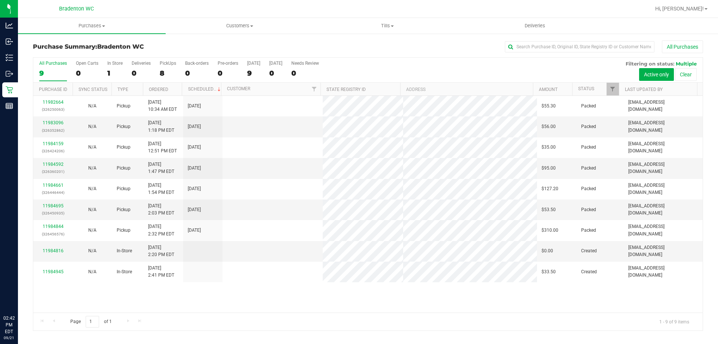 This screenshot has height=344, width=718. I want to click on span: 1 - 9 of 9 items, so click(674, 321).